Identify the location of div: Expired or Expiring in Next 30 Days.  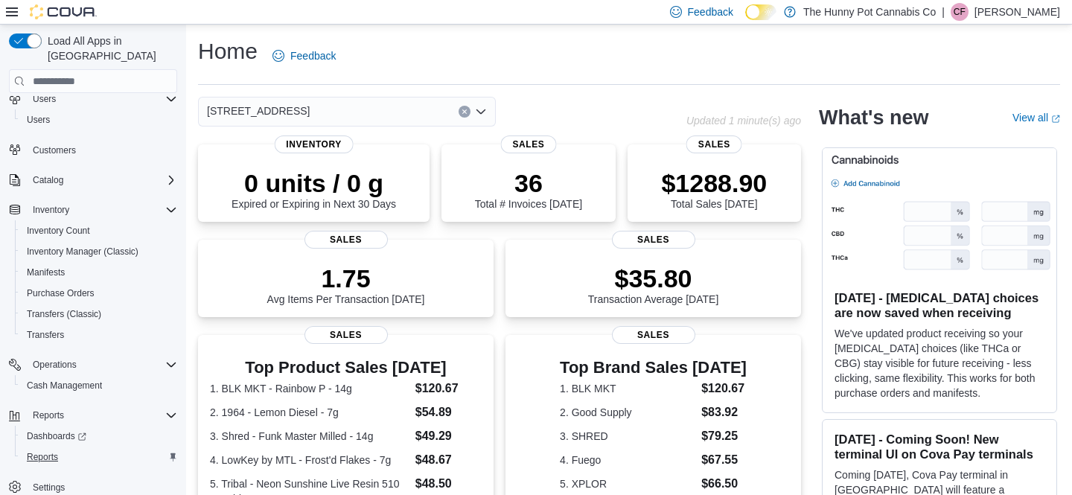
(313, 189).